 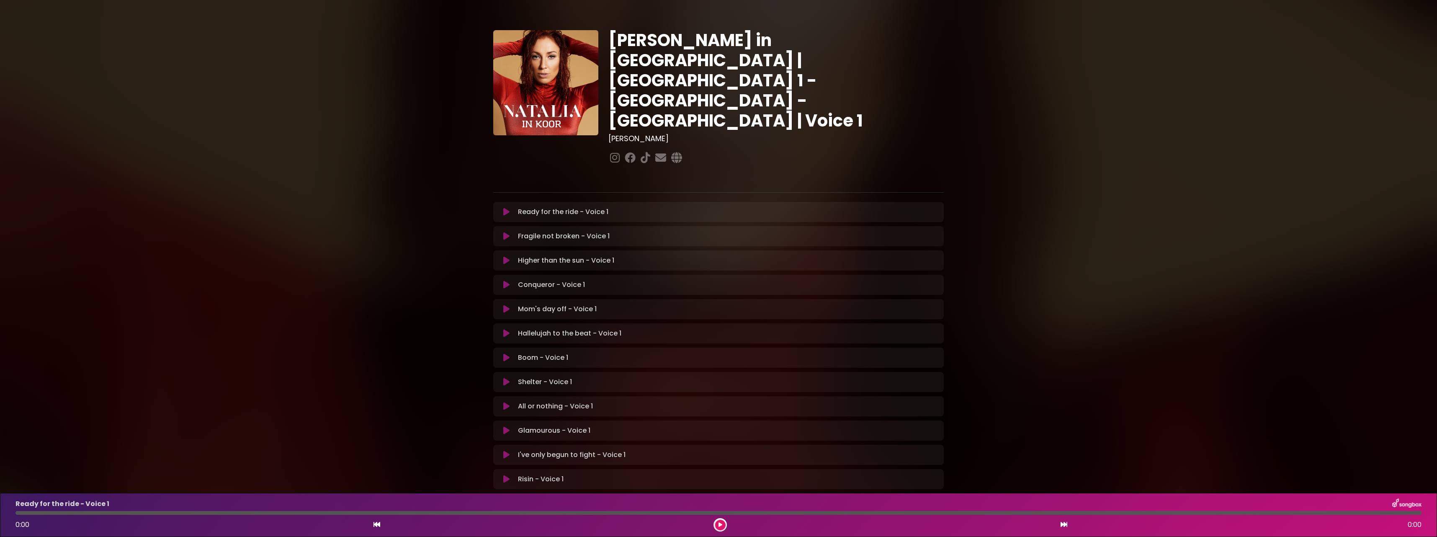 I want to click on p: Higher than the sun - Voice 1, so click(x=566, y=261).